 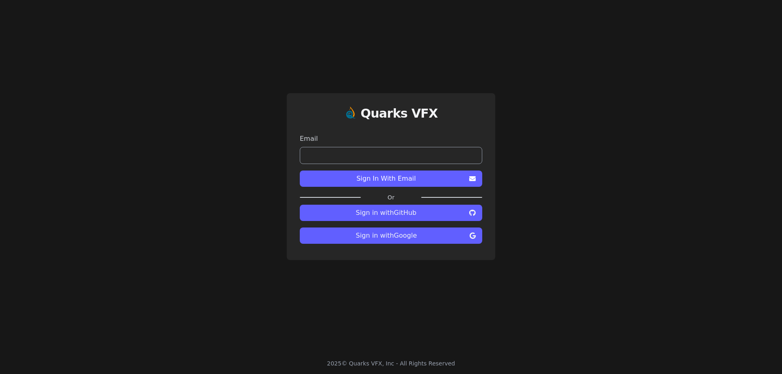 I want to click on label: Or, so click(x=391, y=197).